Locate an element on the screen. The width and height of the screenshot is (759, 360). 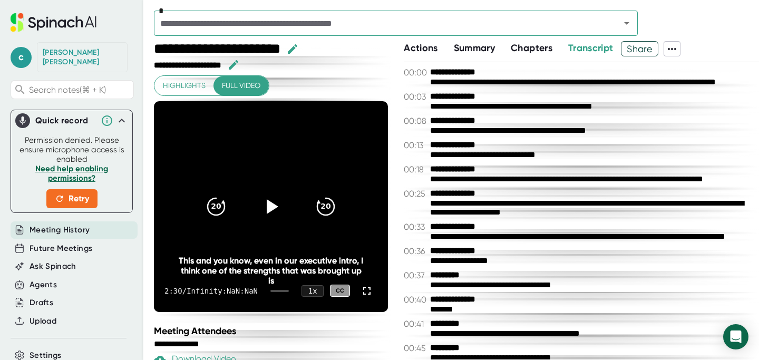
button: Chapters is located at coordinates (531, 48).